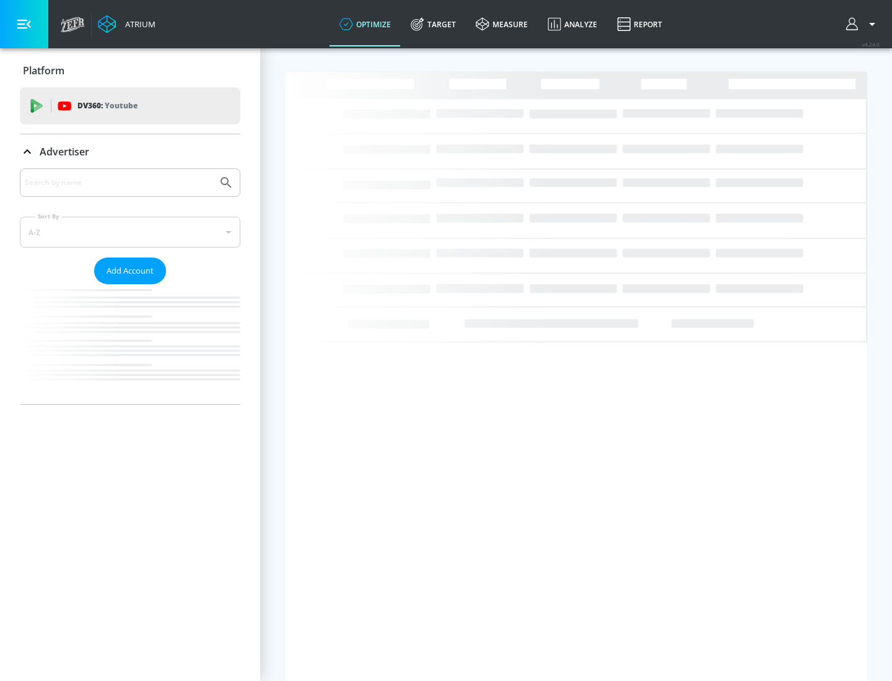  I want to click on div: A-Z, so click(130, 232).